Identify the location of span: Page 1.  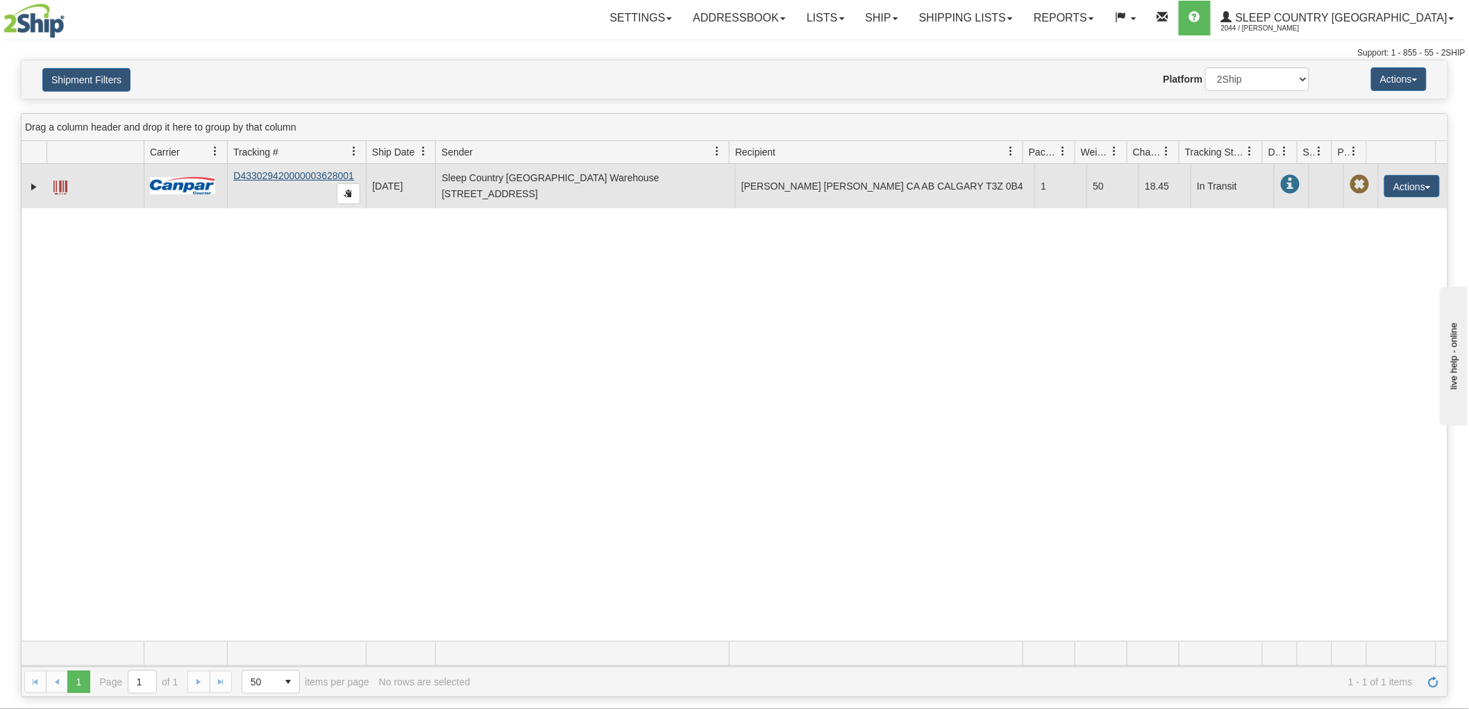
(78, 682).